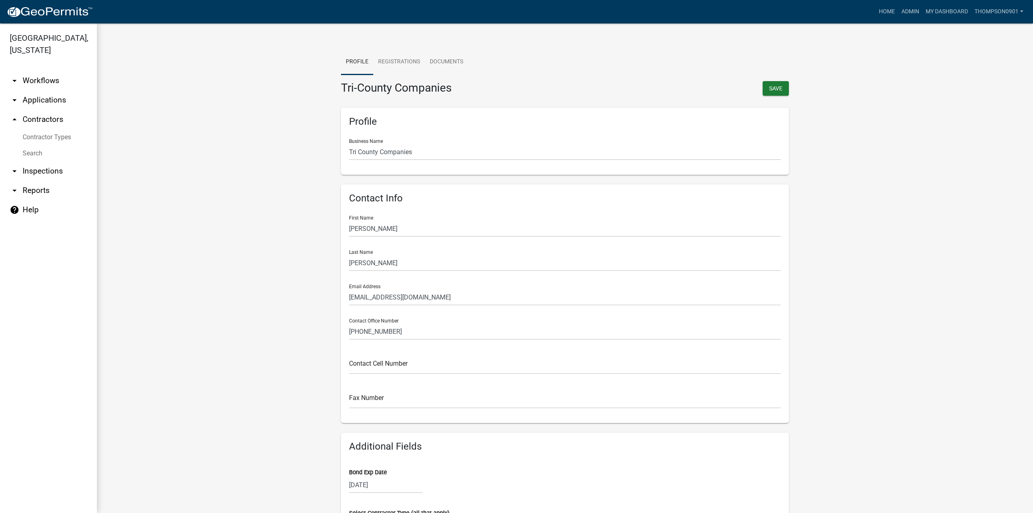 This screenshot has height=513, width=1033. What do you see at coordinates (998, 12) in the screenshot?
I see `a: thompson0901` at bounding box center [998, 12].